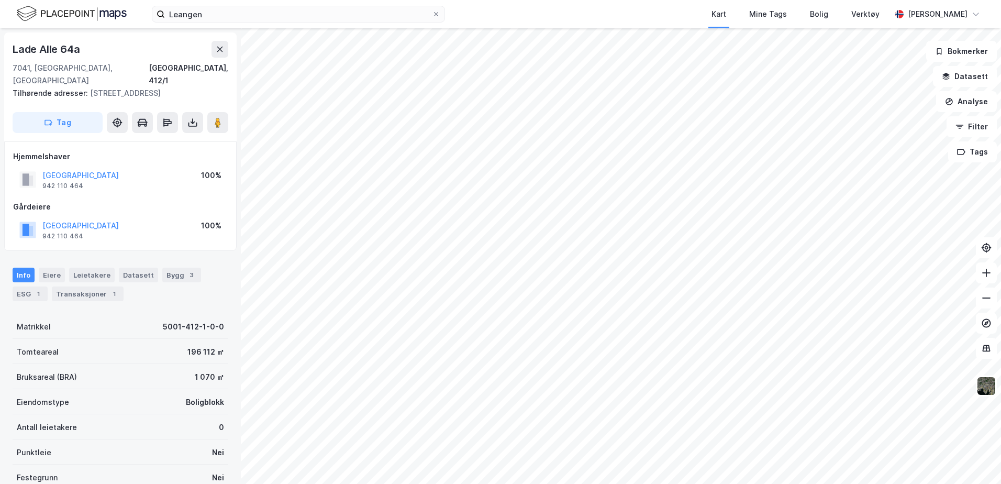 This screenshot has height=484, width=1001. Describe the element at coordinates (182, 275) in the screenshot. I see `div: Bygg` at that location.